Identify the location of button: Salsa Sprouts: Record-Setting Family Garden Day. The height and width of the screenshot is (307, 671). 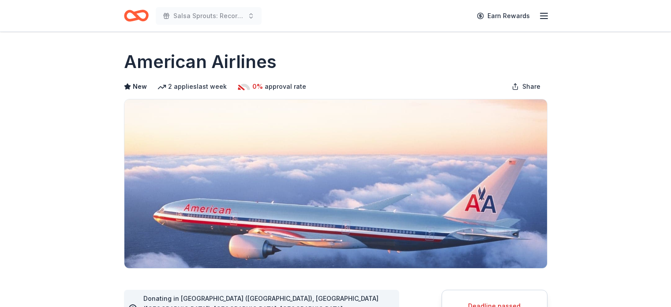
(209, 16).